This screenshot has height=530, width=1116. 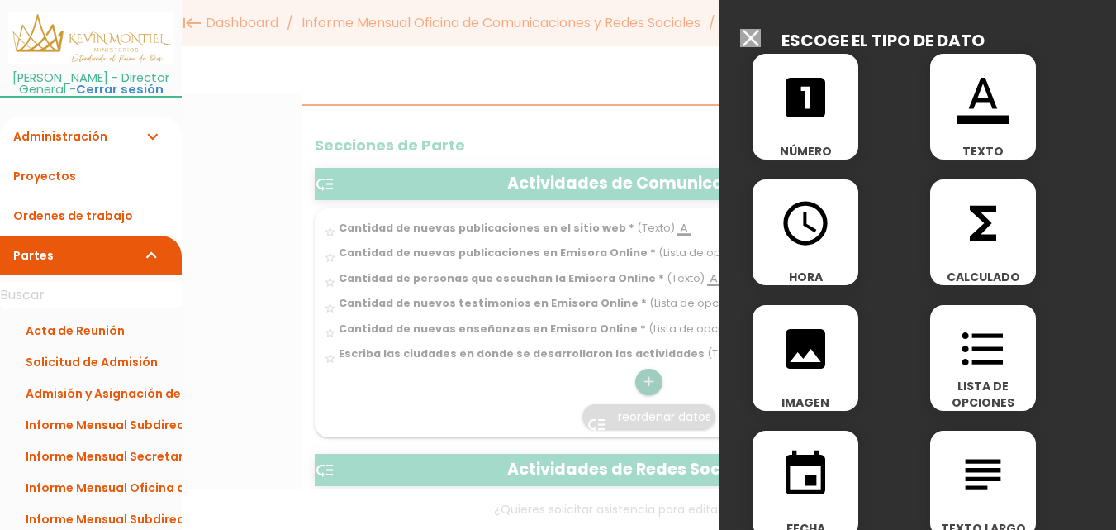 I want to click on i: format_color_text, so click(x=983, y=98).